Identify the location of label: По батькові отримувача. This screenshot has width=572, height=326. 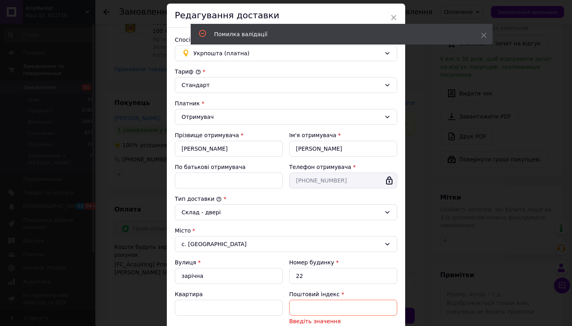
(210, 167).